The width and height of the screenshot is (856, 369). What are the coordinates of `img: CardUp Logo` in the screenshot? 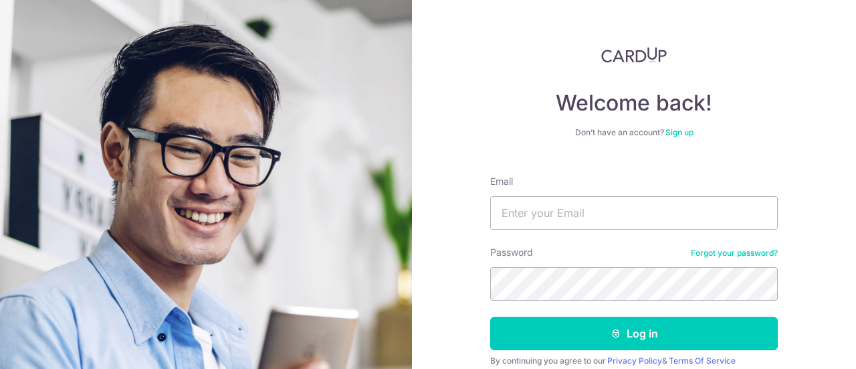 It's located at (634, 55).